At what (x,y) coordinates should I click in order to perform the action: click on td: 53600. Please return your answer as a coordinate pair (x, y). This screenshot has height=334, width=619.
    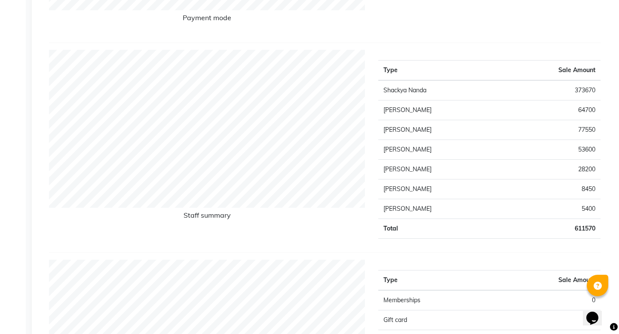
    Looking at the image, I should click on (550, 150).